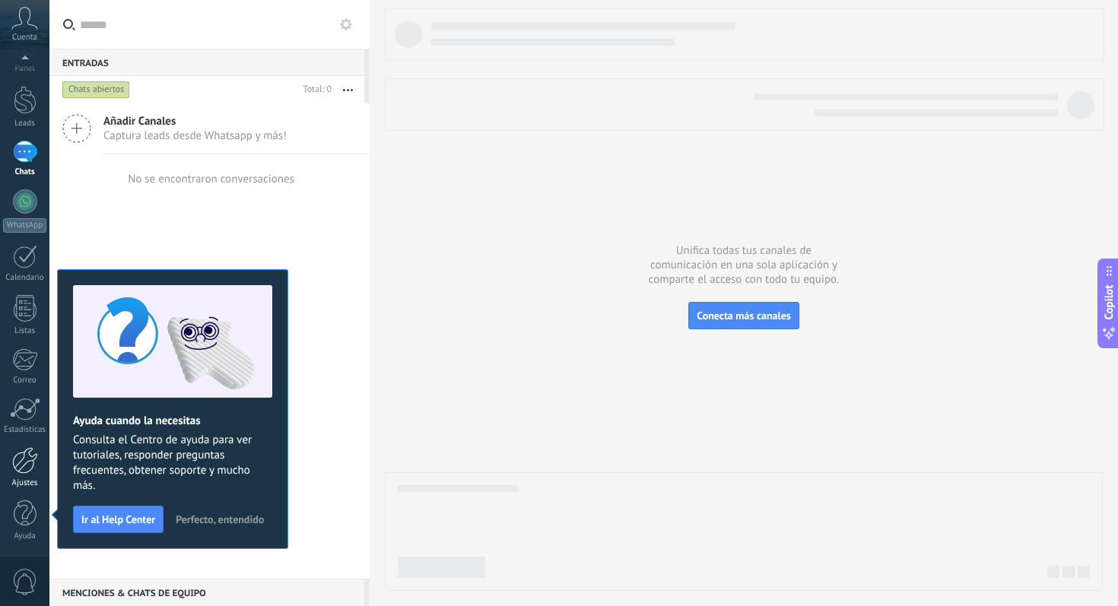  Describe the element at coordinates (118, 519) in the screenshot. I see `button: Ir al Help Center` at that location.